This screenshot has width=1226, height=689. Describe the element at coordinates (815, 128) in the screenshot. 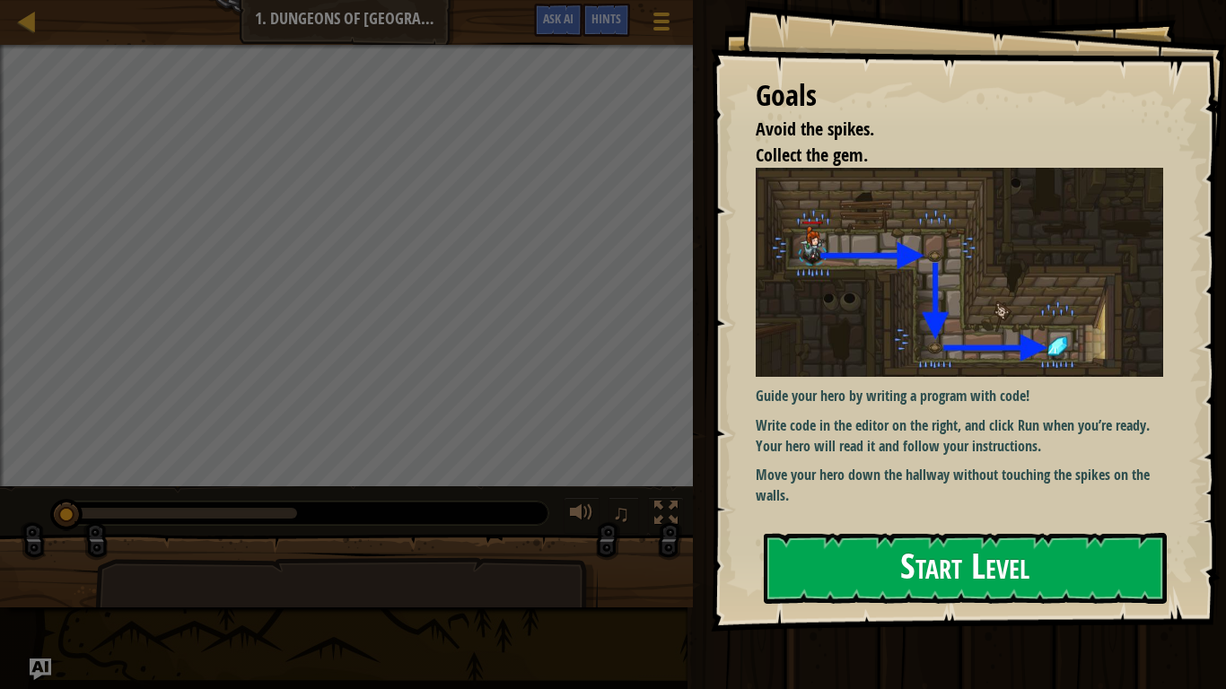

I see `span: Avoid the spikes.` at that location.